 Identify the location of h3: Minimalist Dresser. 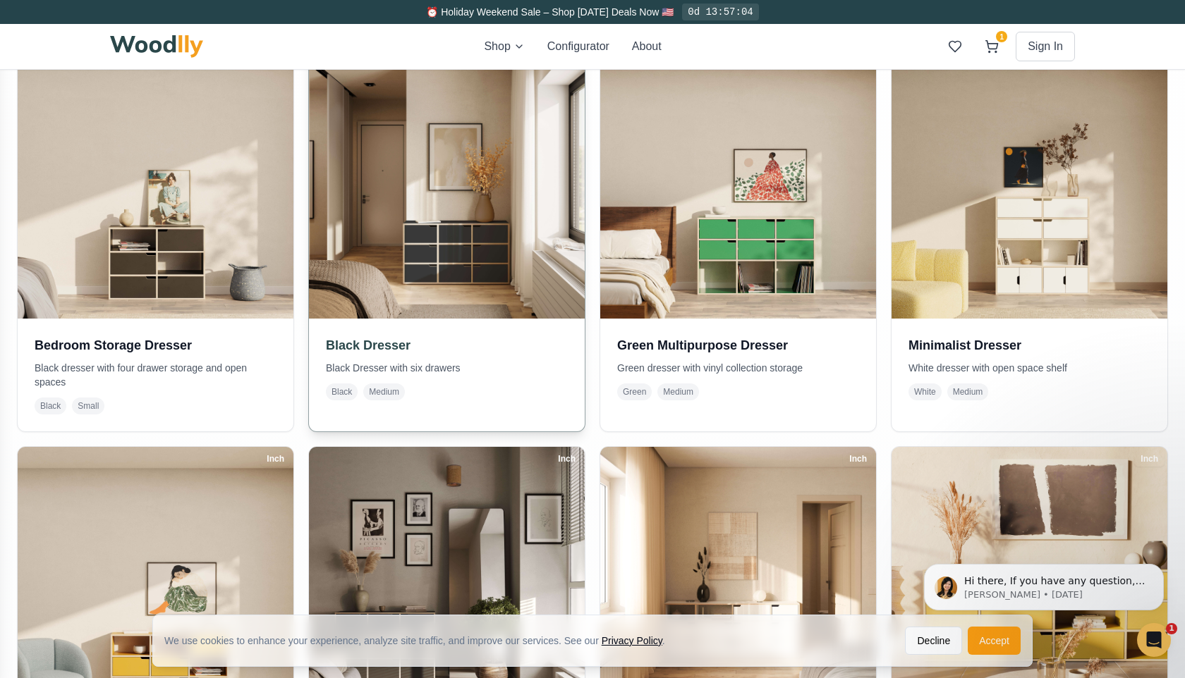
(1029, 345).